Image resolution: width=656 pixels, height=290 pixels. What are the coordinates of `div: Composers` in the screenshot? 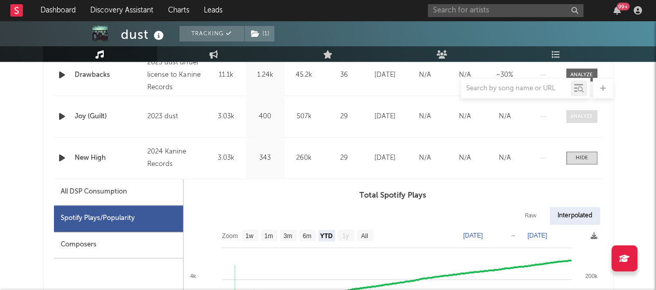 It's located at (118, 245).